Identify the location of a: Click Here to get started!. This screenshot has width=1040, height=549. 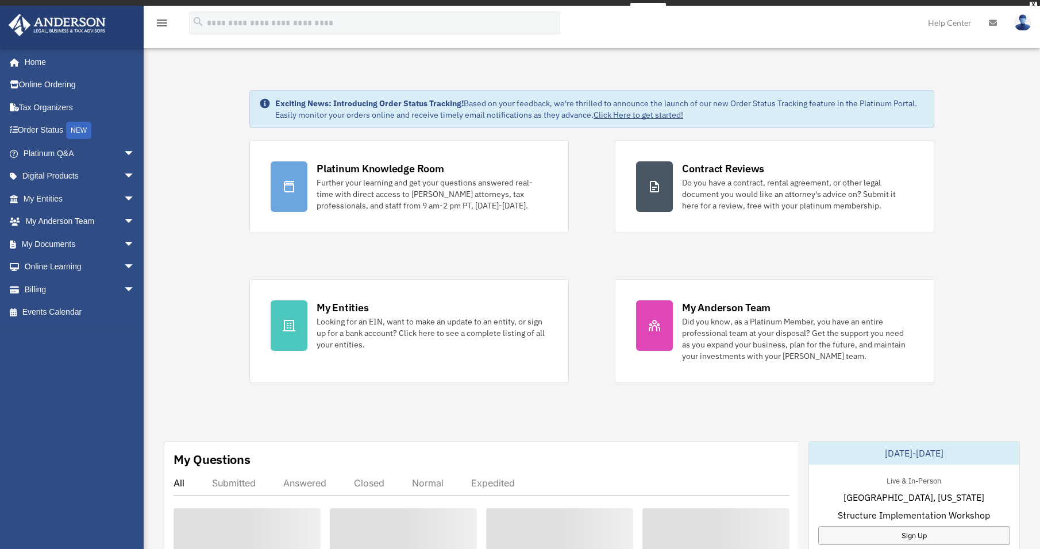
(638, 115).